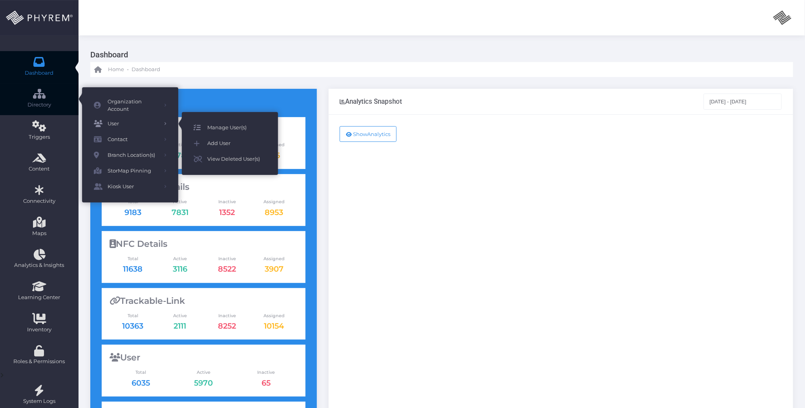 The width and height of the screenshot is (805, 408). I want to click on span: Roles & Permissions, so click(39, 361).